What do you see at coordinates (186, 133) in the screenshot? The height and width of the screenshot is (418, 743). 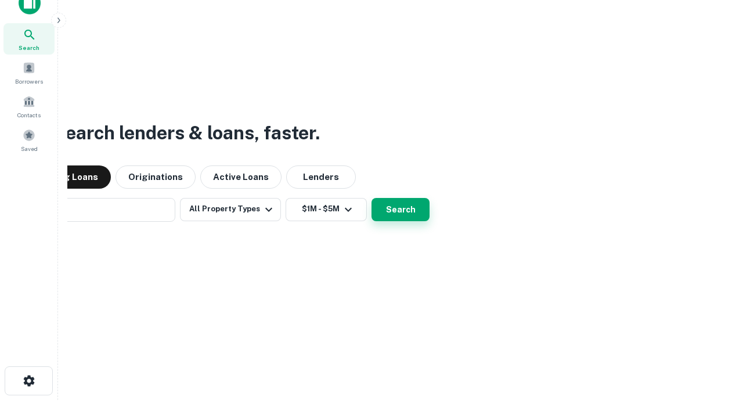 I see `h3: Search lenders & loans, faster.` at bounding box center [186, 133].